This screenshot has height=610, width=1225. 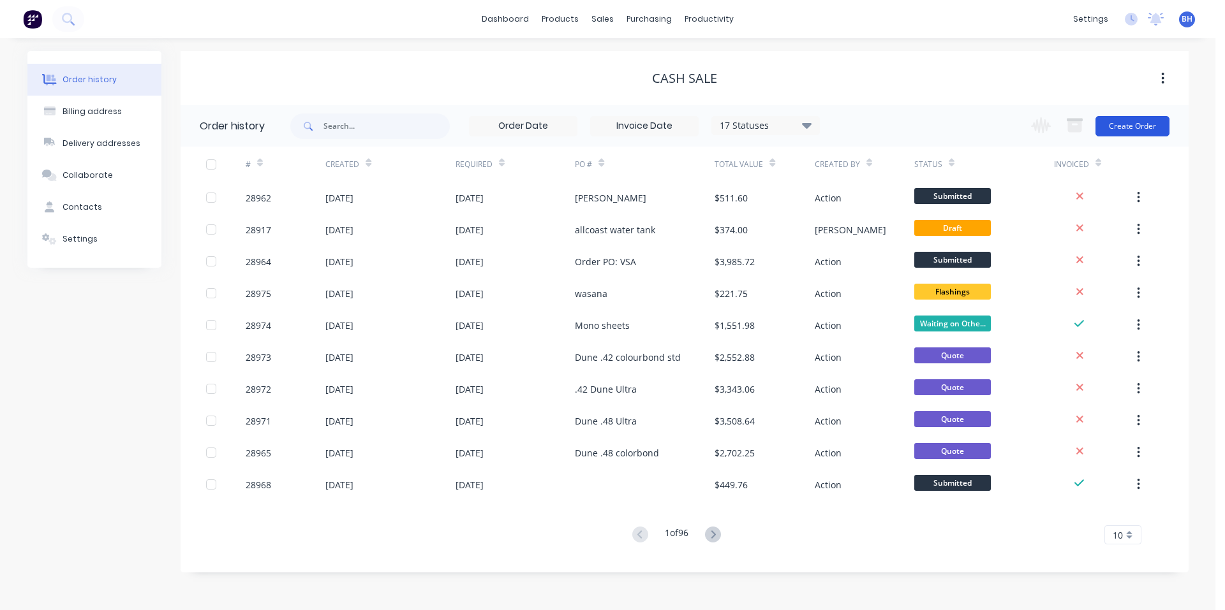 I want to click on div: $2,702.25, so click(x=734, y=453).